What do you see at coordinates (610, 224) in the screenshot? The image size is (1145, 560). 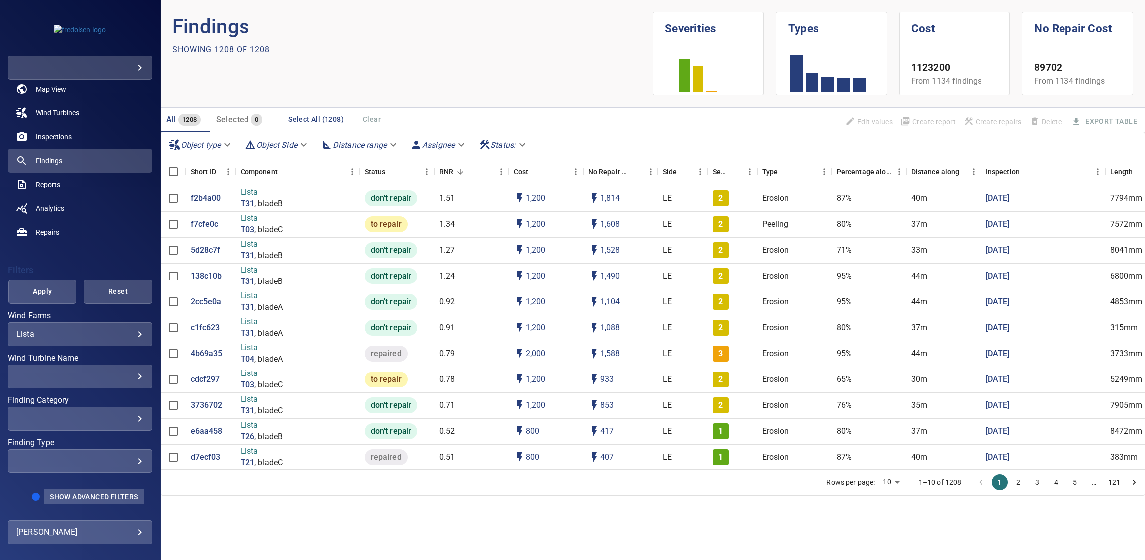 I see `p: 1,608` at bounding box center [610, 224].